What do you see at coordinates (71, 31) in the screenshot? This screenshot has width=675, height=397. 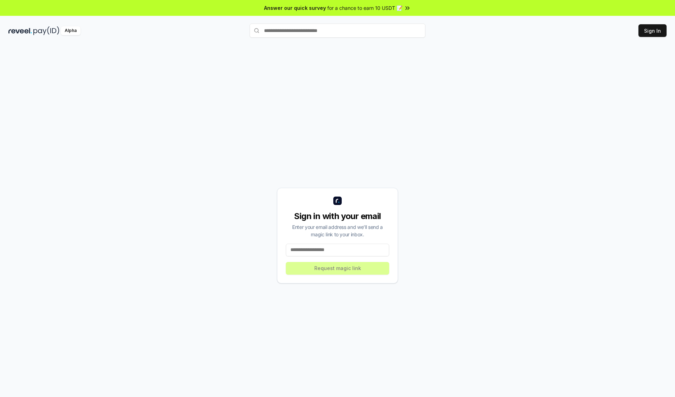 I see `div: Alpha` at bounding box center [71, 31].